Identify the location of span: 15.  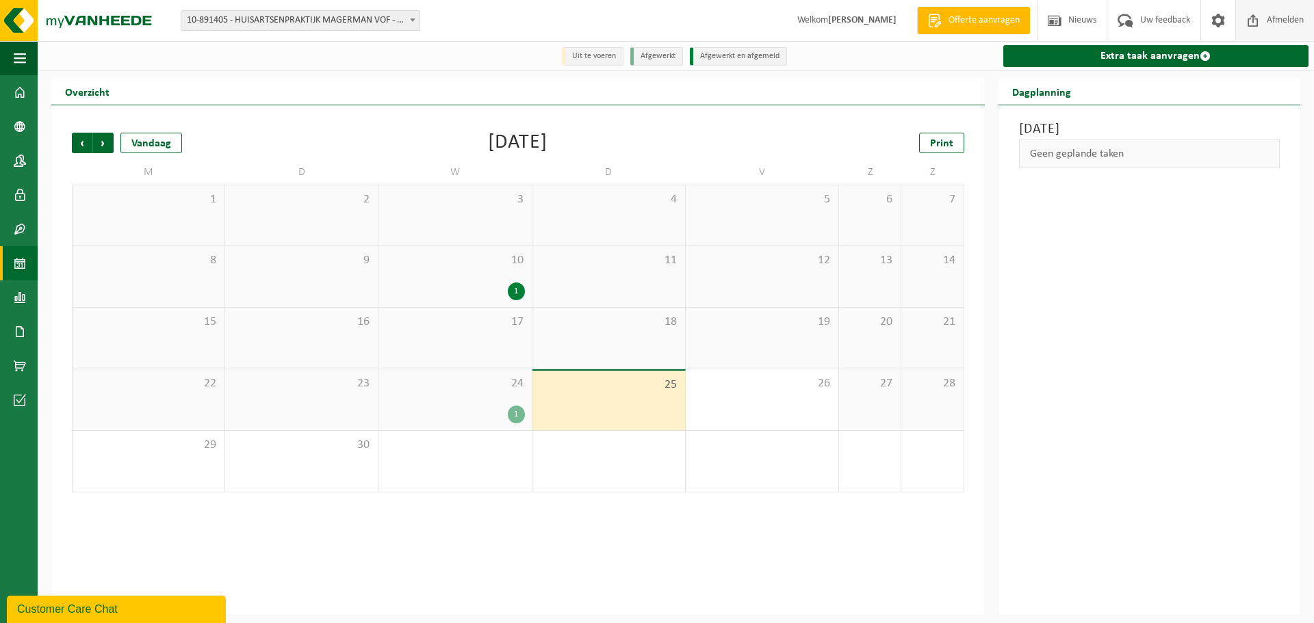
(148, 322).